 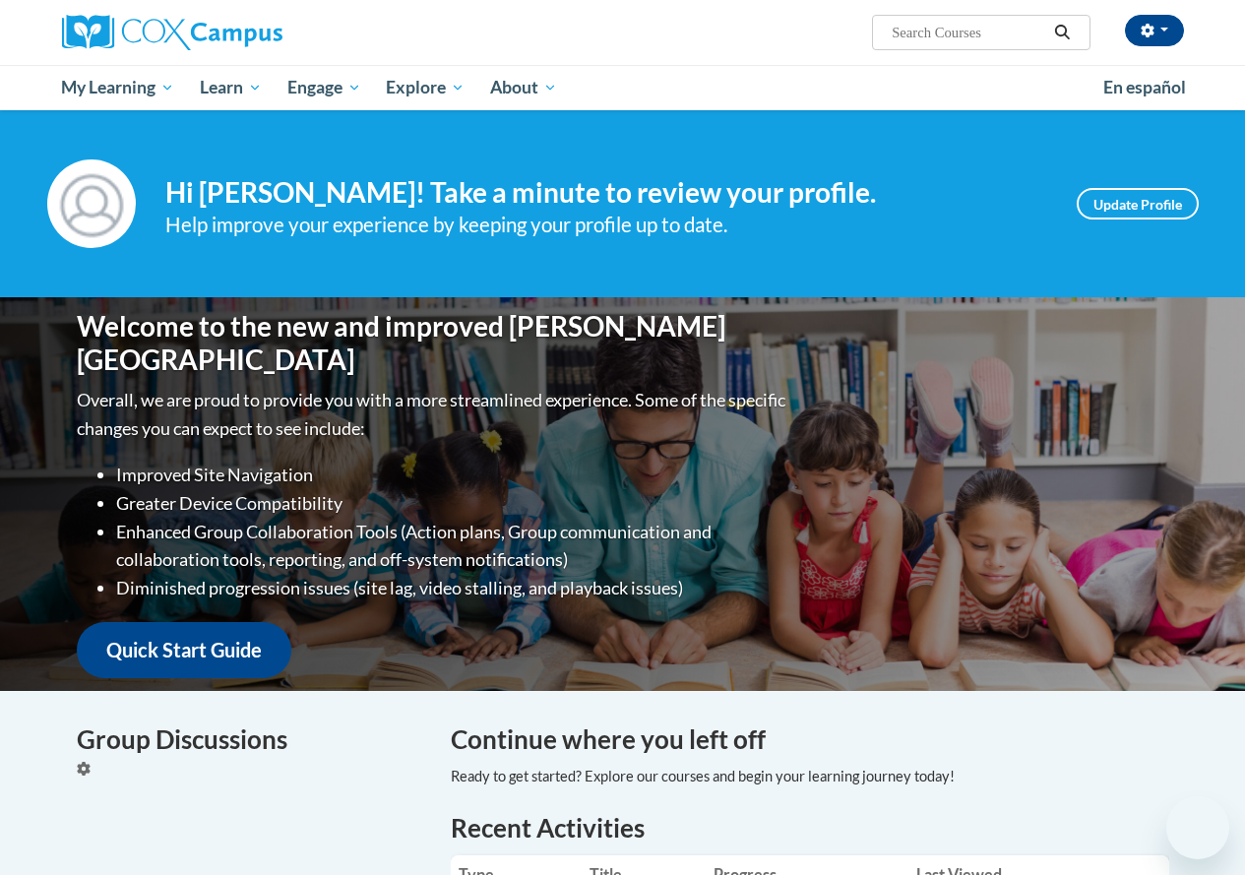 What do you see at coordinates (118, 88) in the screenshot?
I see `a: My Learning` at bounding box center [118, 88].